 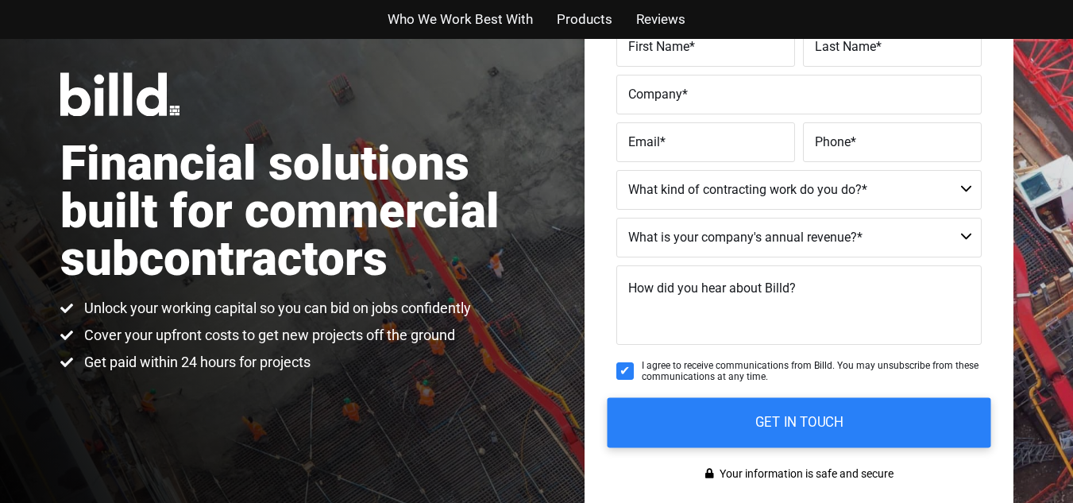 I want to click on span: Phone, so click(x=832, y=141).